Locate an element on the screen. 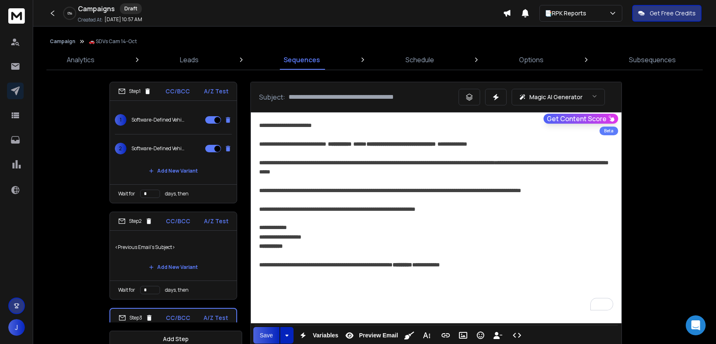  div: Save is located at coordinates (267, 335).